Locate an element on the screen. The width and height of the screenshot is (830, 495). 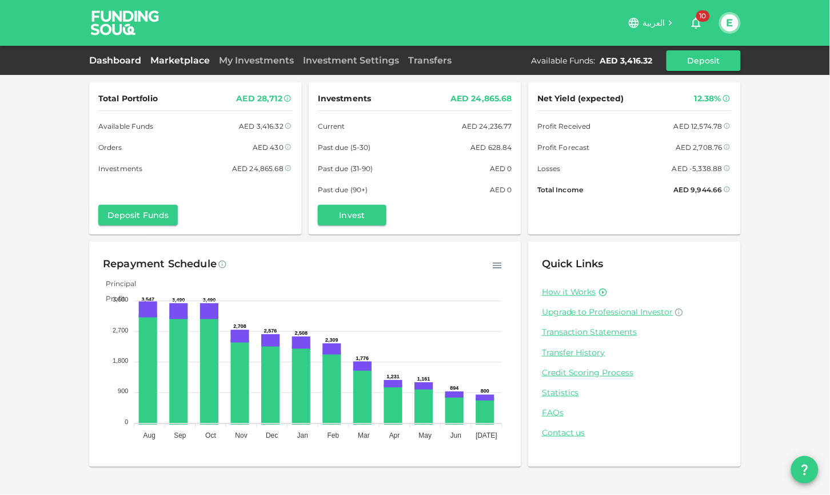
tspan: Apr is located at coordinates (394, 435).